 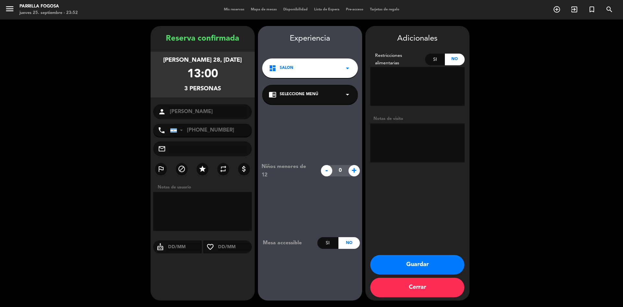 I want to click on i: star, so click(x=203, y=169).